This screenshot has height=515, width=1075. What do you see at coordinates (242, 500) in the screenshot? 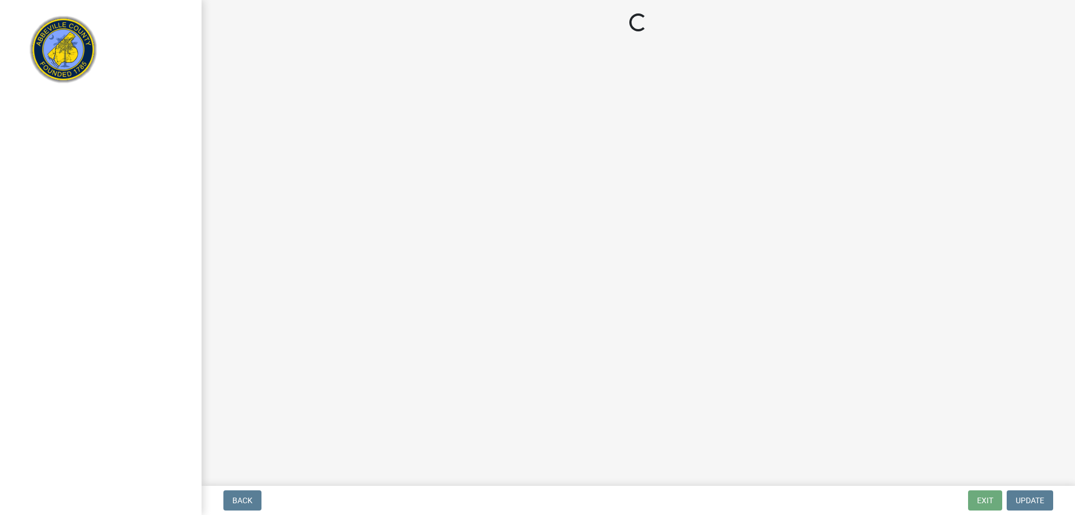
I see `button: Back` at bounding box center [242, 500].